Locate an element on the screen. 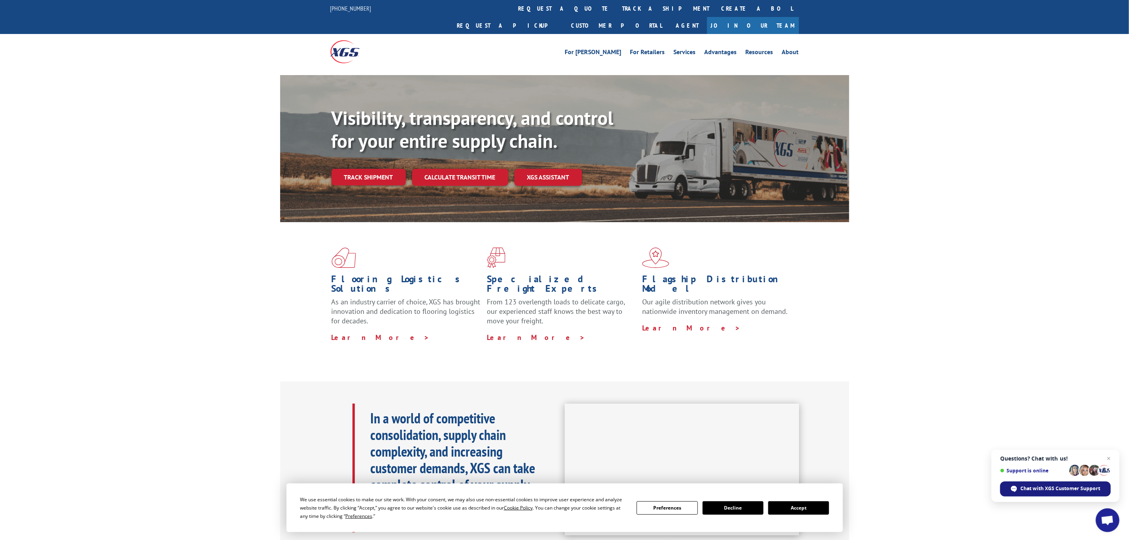 This screenshot has width=1129, height=540. div: We use essential cookies to make our site work. With your consent, we may also use non-essential ... is located at coordinates (463, 507).